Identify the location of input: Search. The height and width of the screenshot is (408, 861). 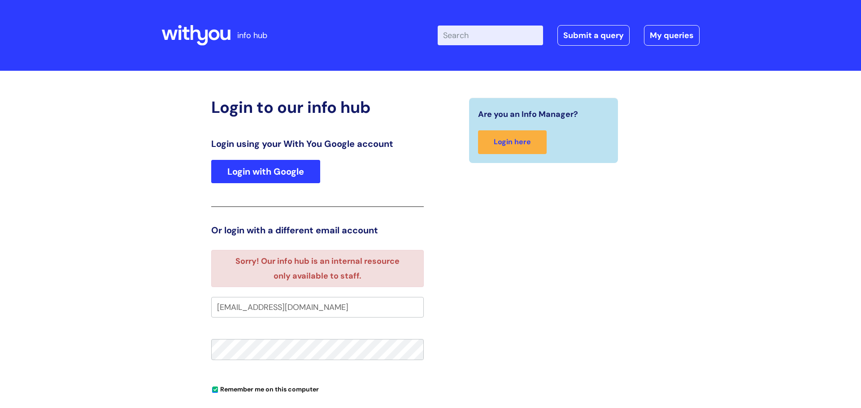
(490, 35).